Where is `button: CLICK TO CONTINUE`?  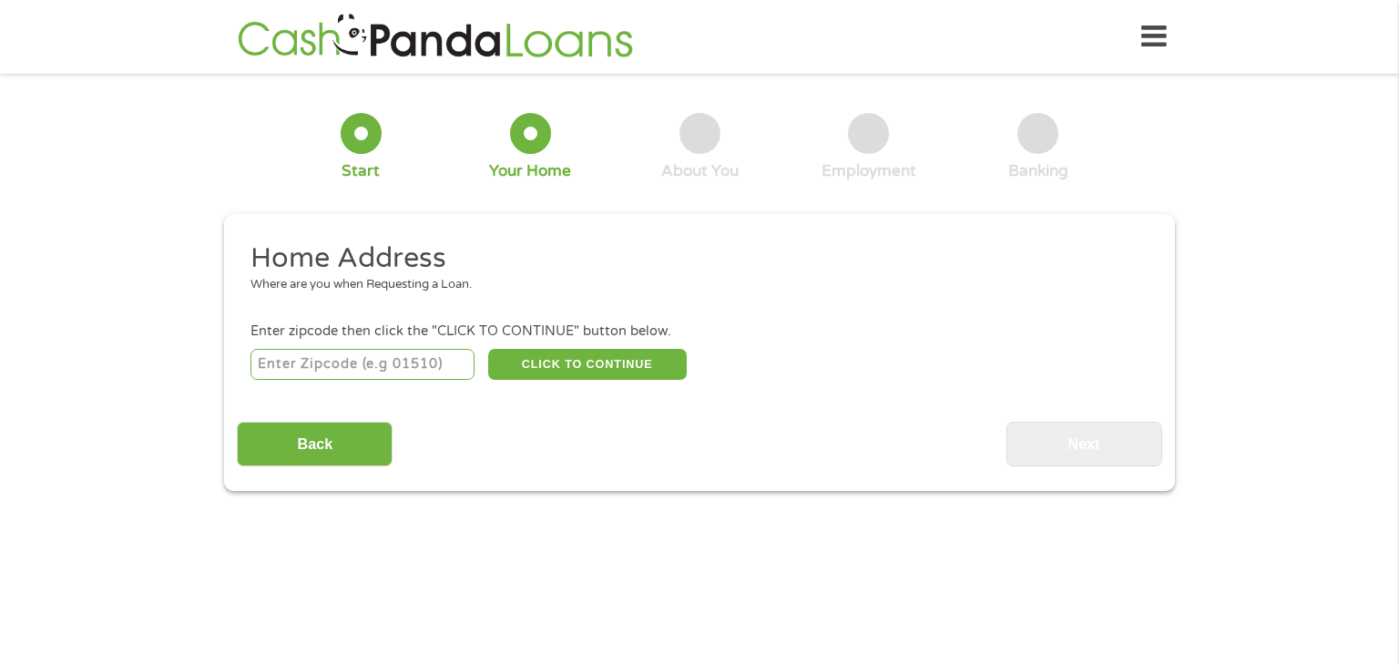
button: CLICK TO CONTINUE is located at coordinates (587, 364).